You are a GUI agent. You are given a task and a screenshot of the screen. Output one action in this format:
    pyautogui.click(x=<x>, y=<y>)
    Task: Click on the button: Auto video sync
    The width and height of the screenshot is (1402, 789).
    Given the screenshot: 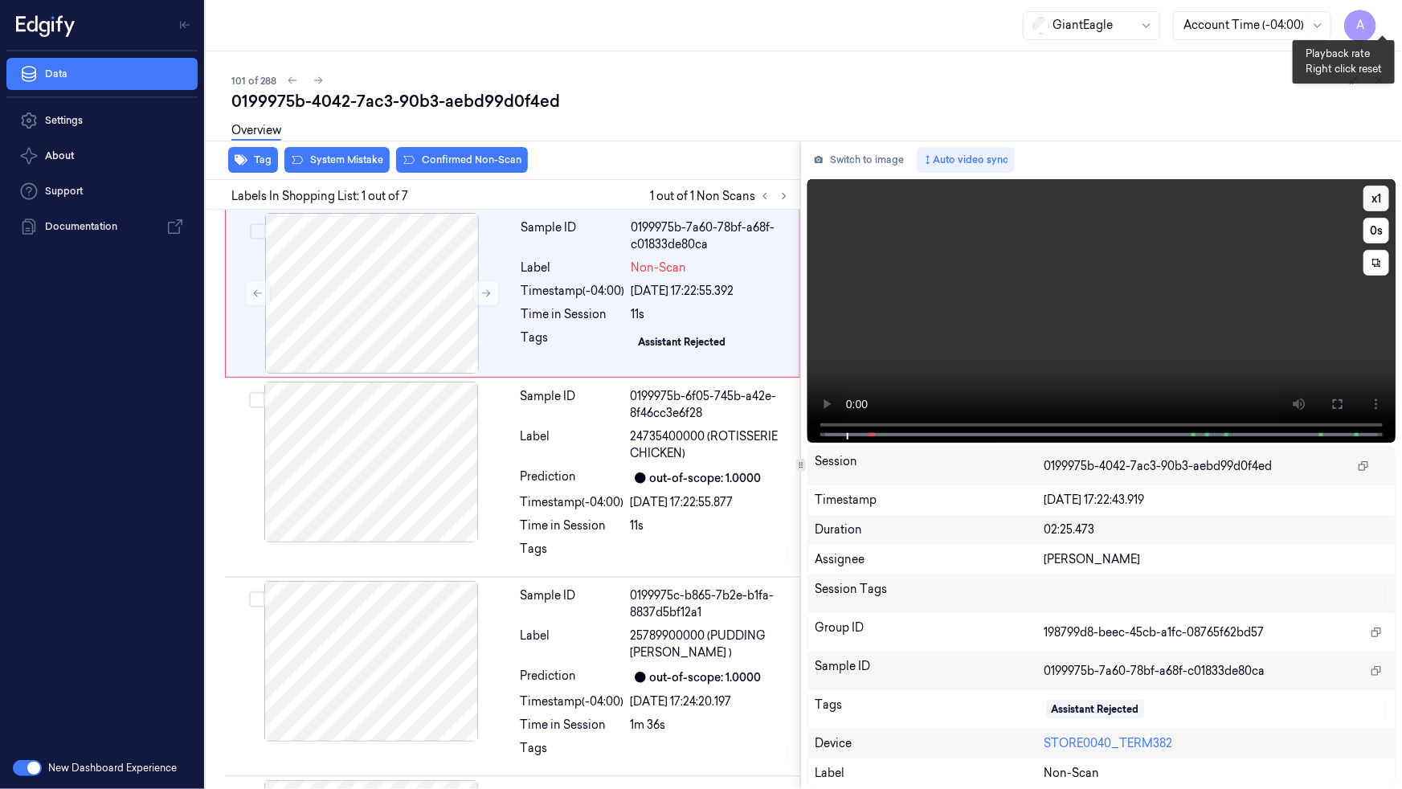 What is the action you would take?
    pyautogui.click(x=966, y=160)
    